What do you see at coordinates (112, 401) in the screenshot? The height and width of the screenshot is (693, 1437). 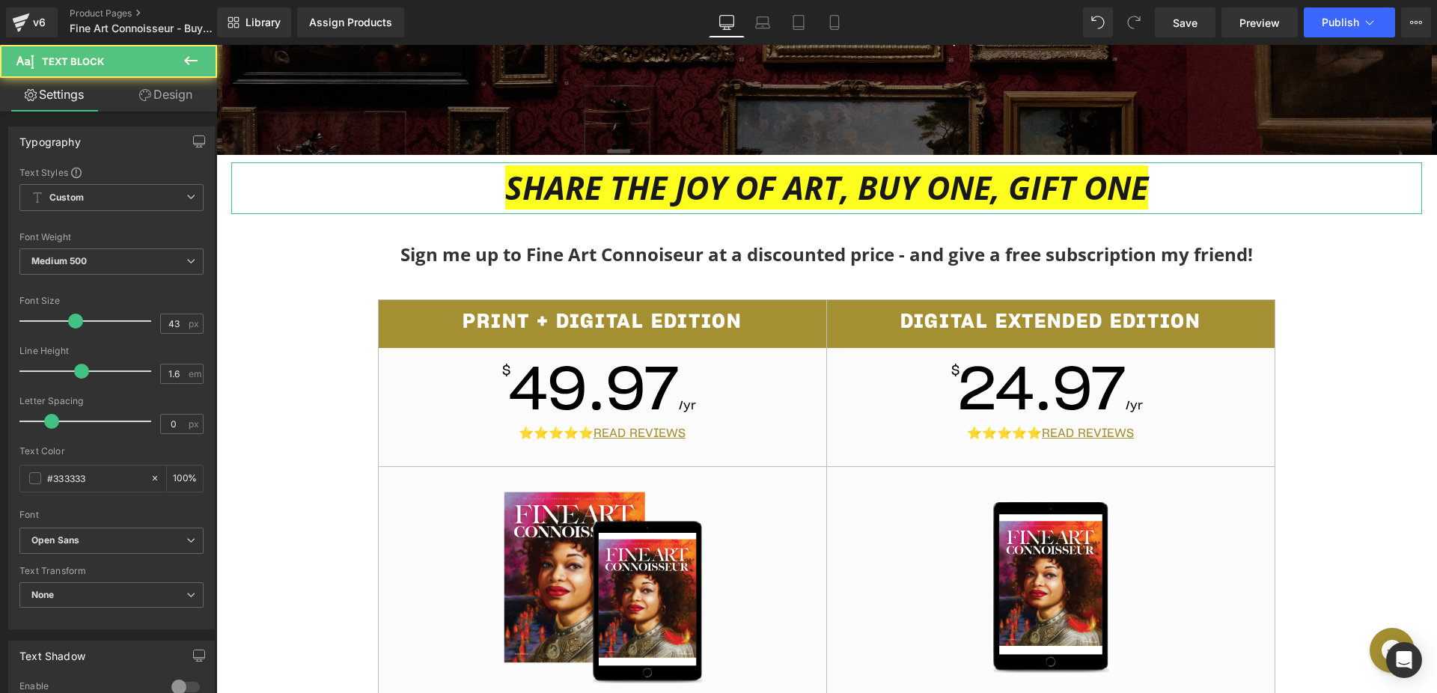 I see `div: Letter Spacing` at bounding box center [112, 401].